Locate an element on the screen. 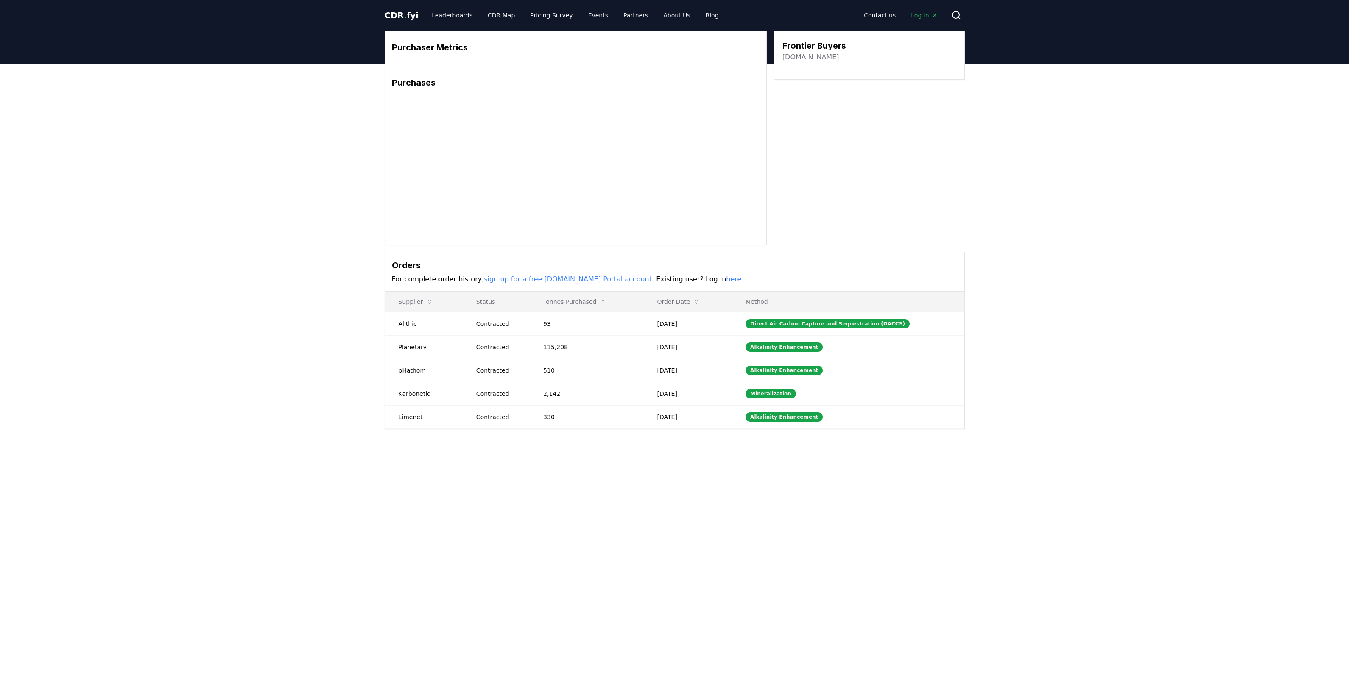 The width and height of the screenshot is (1349, 673). td: pHathom is located at coordinates (424, 370).